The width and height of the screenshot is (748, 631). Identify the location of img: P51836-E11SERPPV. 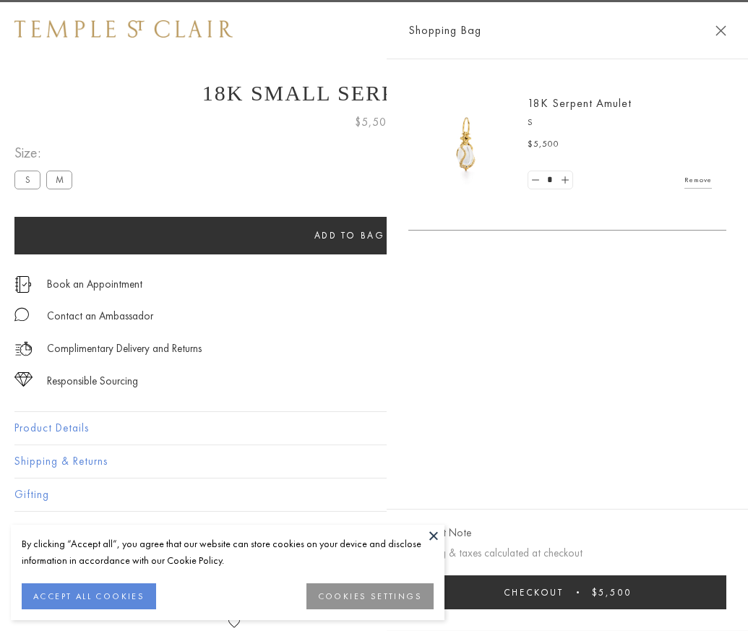
(466, 145).